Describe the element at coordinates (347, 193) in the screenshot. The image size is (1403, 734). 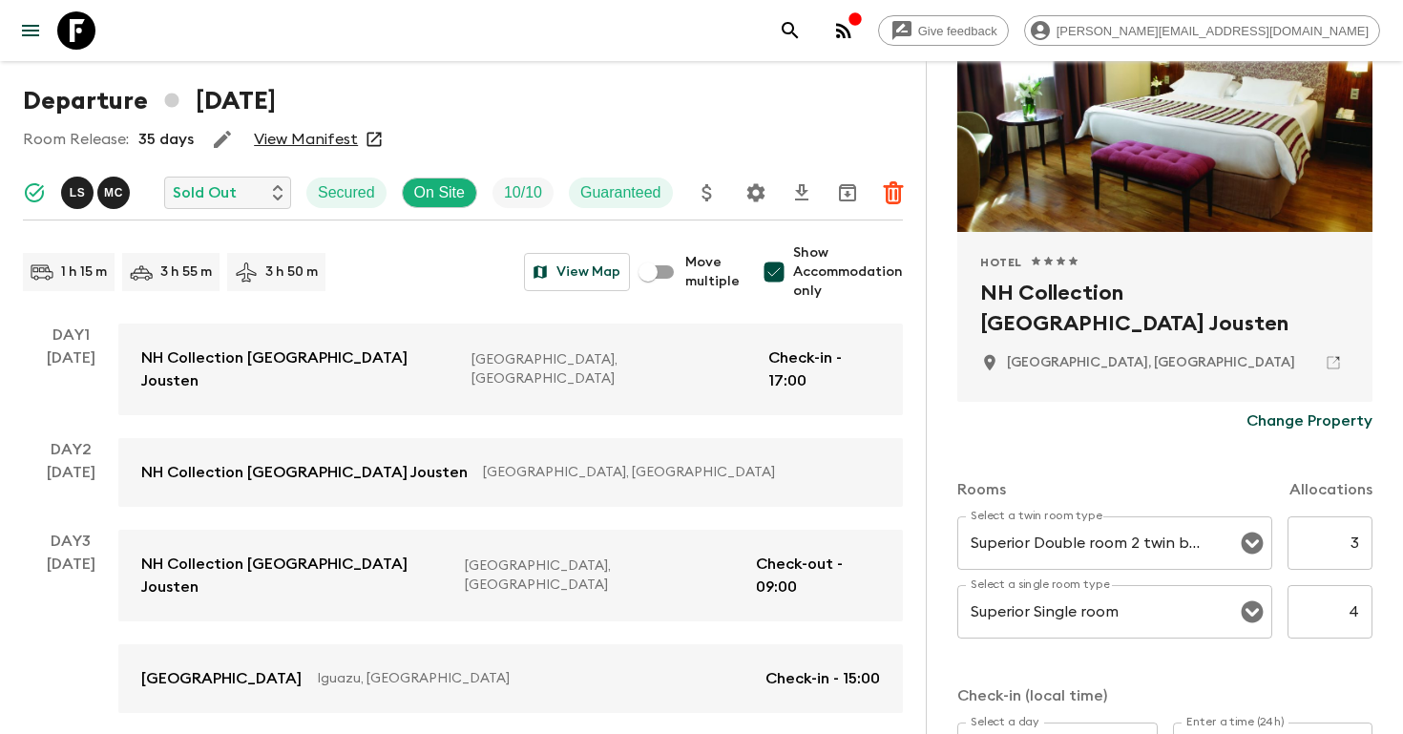
I see `div: Secured` at that location.